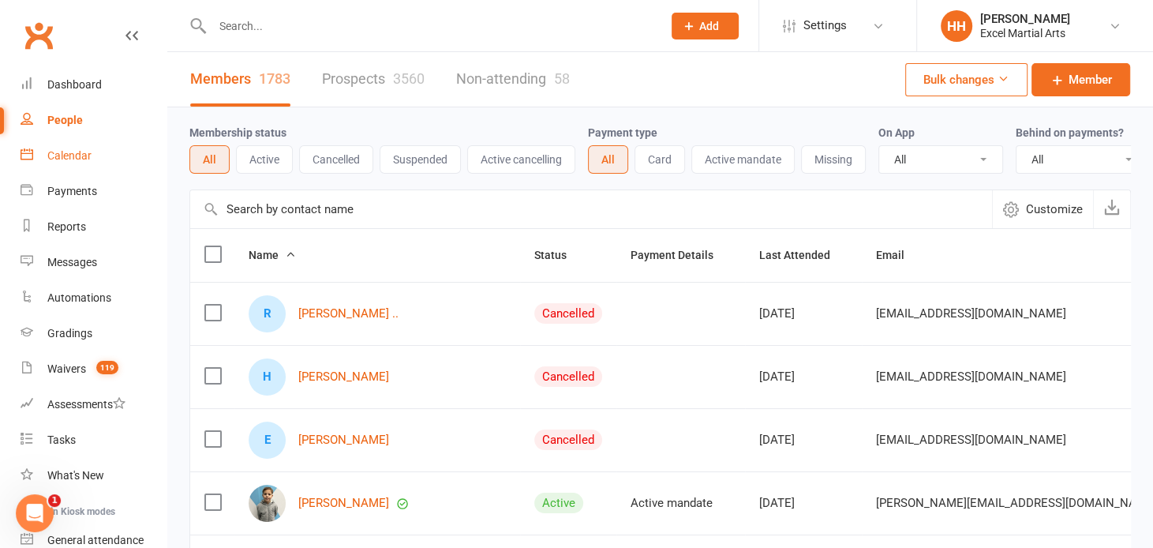 This screenshot has height=548, width=1153. I want to click on span: Email, so click(899, 255).